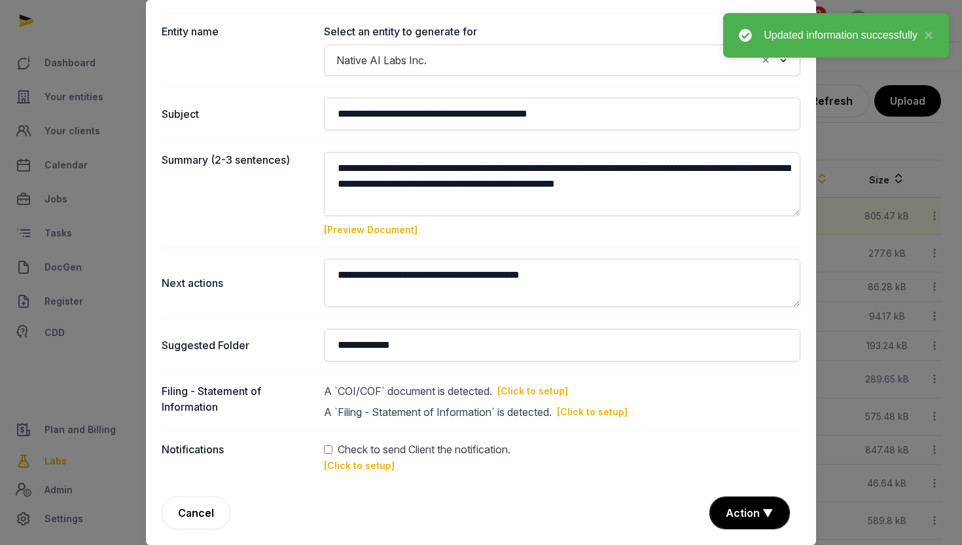 The height and width of the screenshot is (545, 962). What do you see at coordinates (238, 283) in the screenshot?
I see `dt: Next actions` at bounding box center [238, 283].